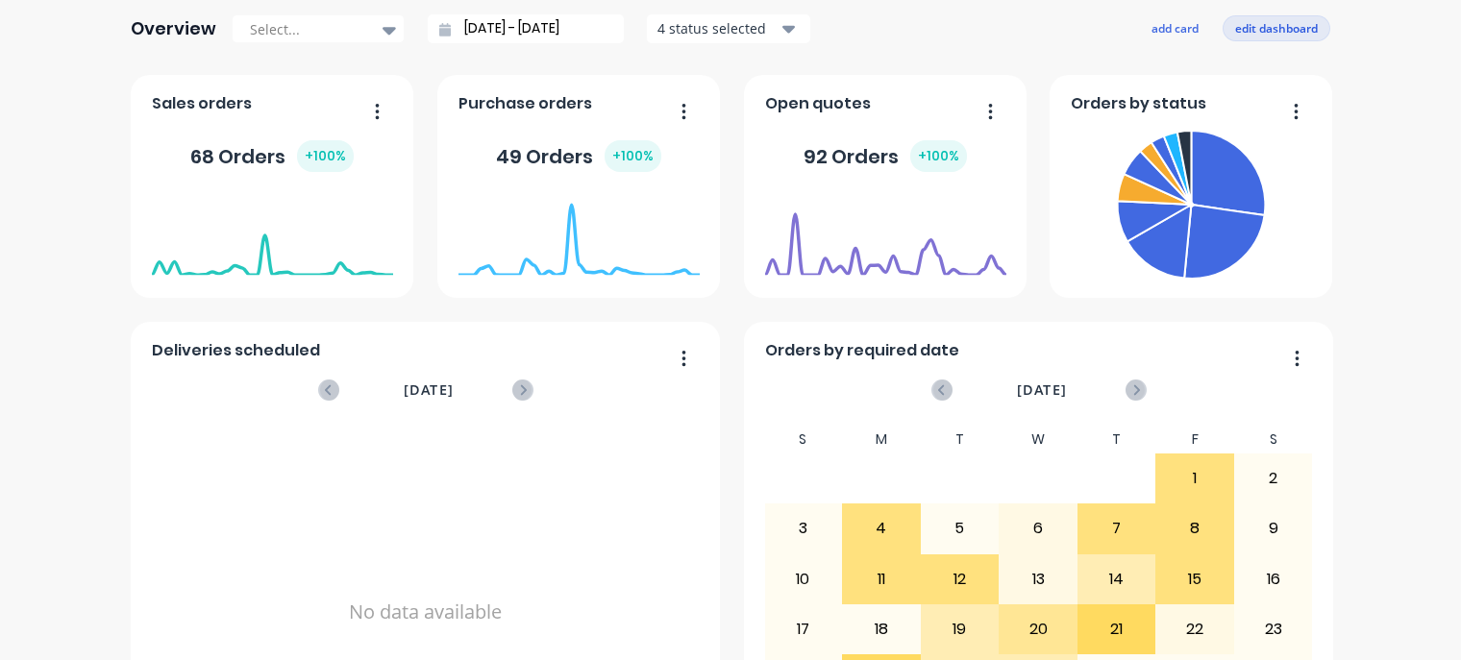  I want to click on div: 68 Orders, so click(272, 156).